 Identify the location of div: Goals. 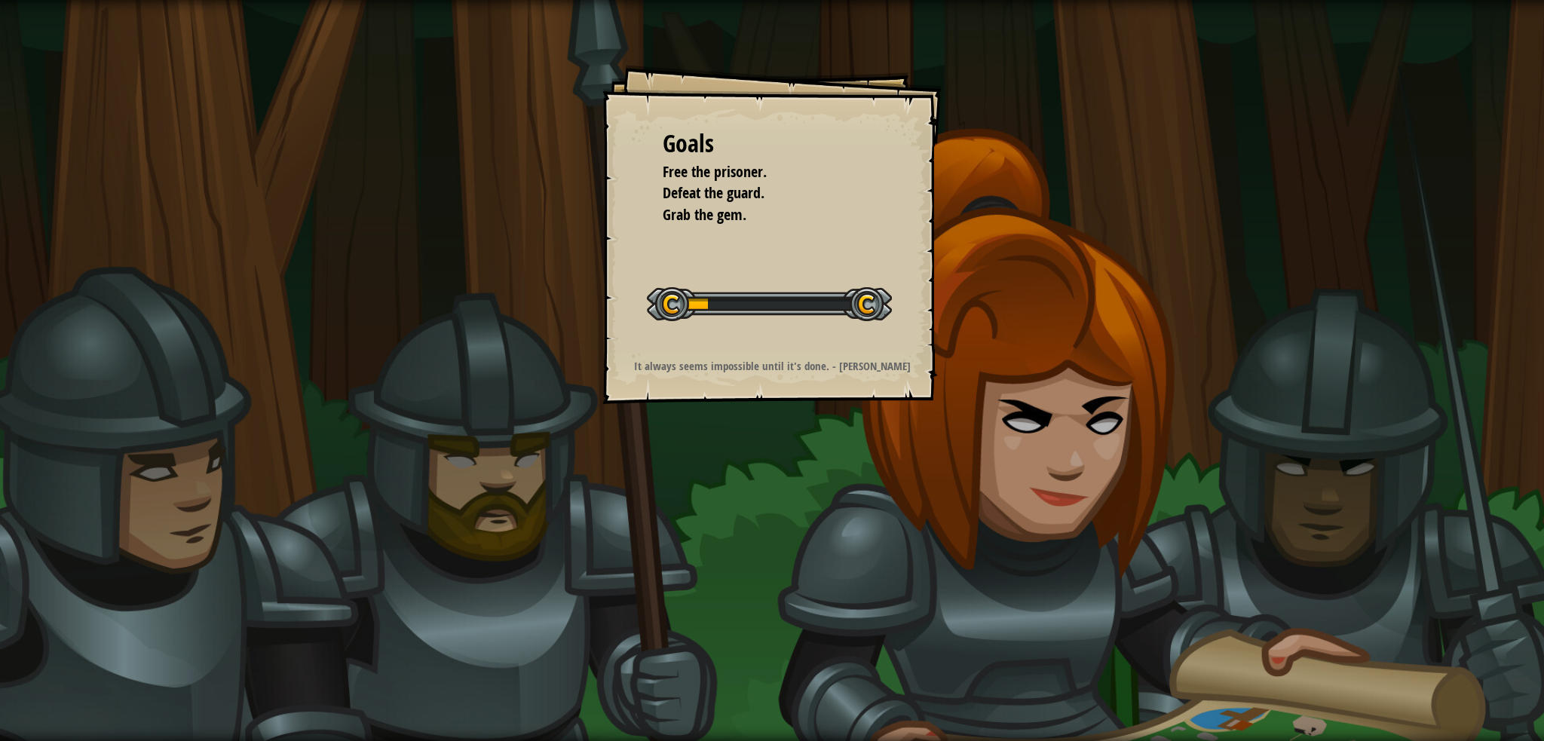
(772, 144).